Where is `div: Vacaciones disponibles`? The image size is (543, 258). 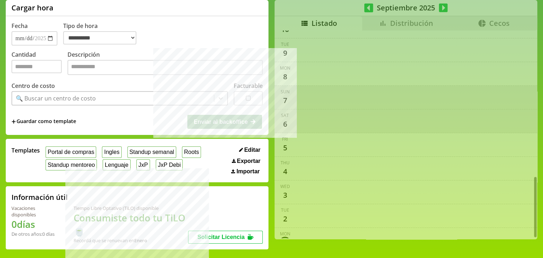 div: Vacaciones disponibles is located at coordinates (34, 212).